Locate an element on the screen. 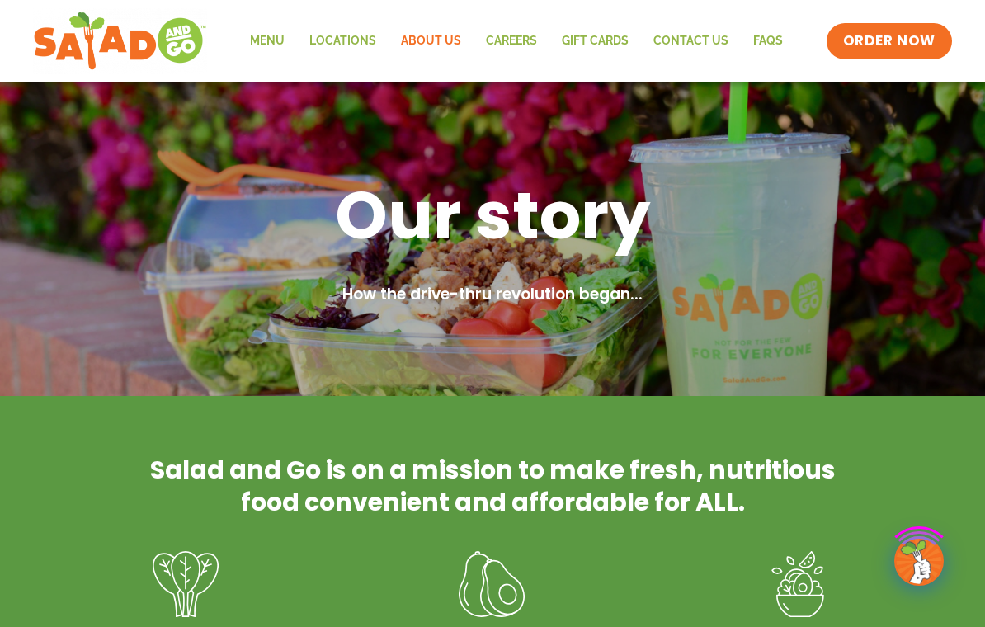  a: Menu is located at coordinates (267, 41).